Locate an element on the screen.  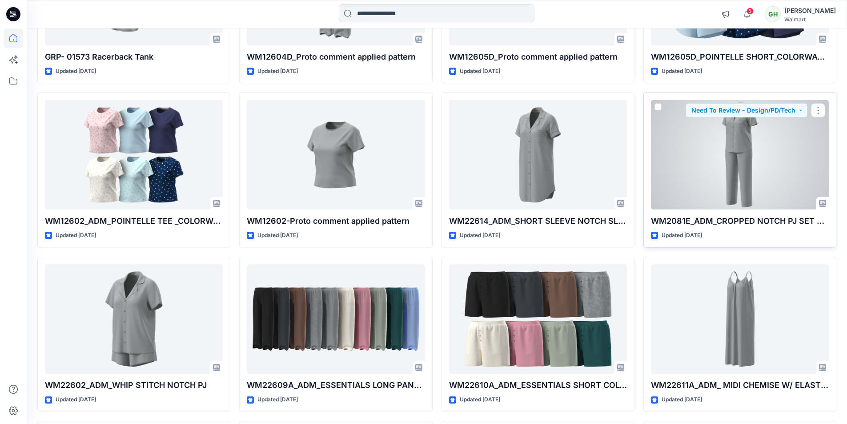
p: GRP- 01573 Racerback Tank is located at coordinates (134, 57).